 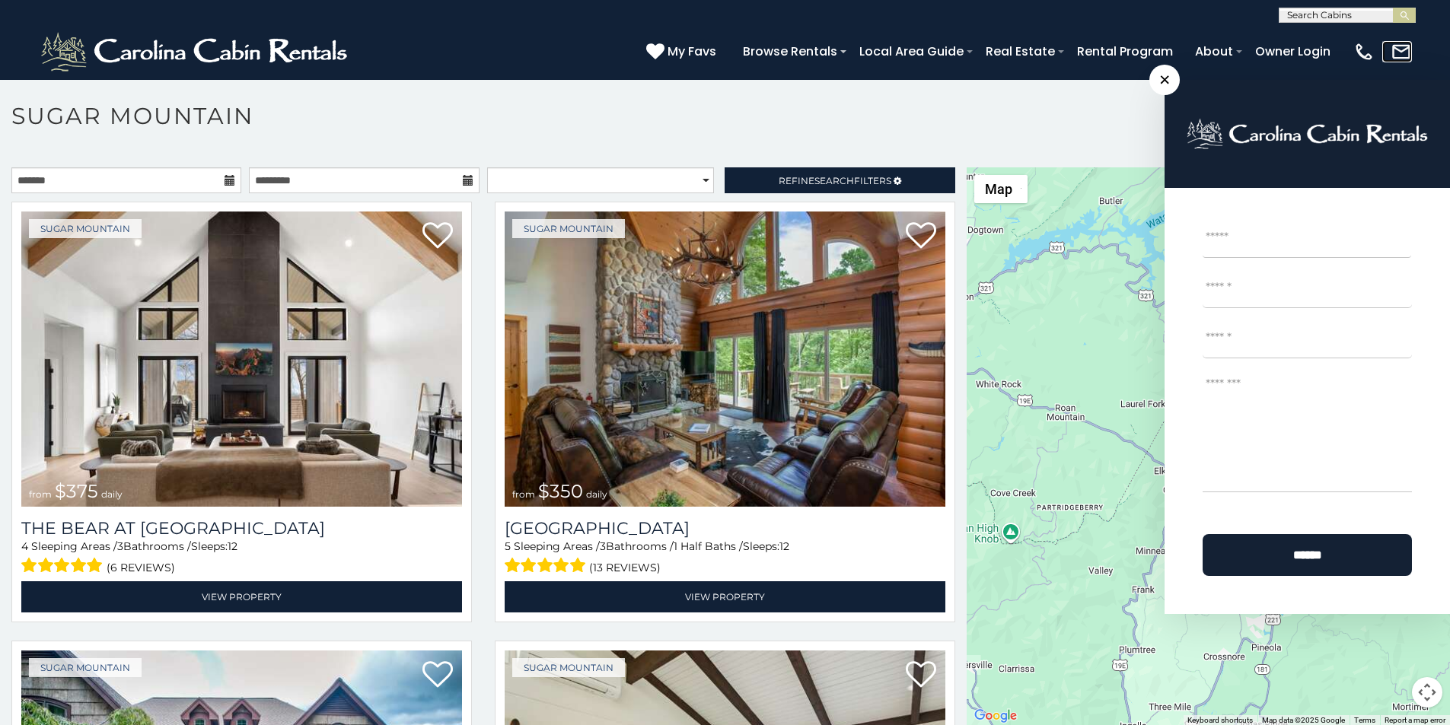 I want to click on img: mail-regular-white.png, so click(x=1401, y=52).